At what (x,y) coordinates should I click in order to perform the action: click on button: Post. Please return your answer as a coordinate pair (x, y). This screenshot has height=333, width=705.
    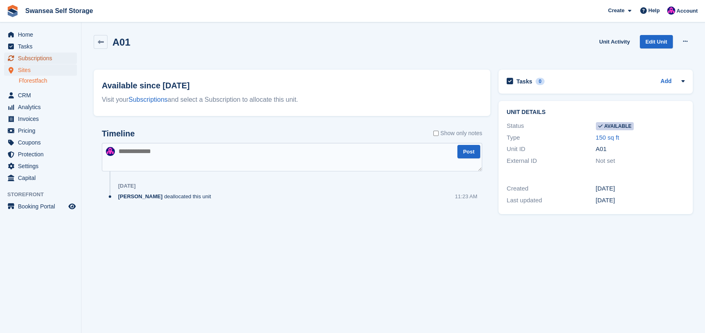
    Looking at the image, I should click on (469, 151).